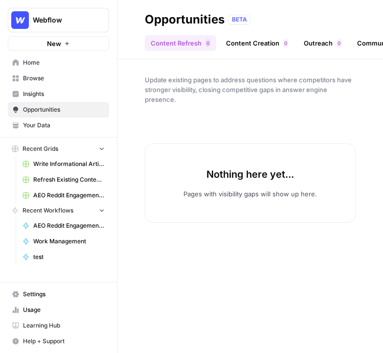 This screenshot has width=383, height=353. Describe the element at coordinates (58, 44) in the screenshot. I see `button: New` at that location.